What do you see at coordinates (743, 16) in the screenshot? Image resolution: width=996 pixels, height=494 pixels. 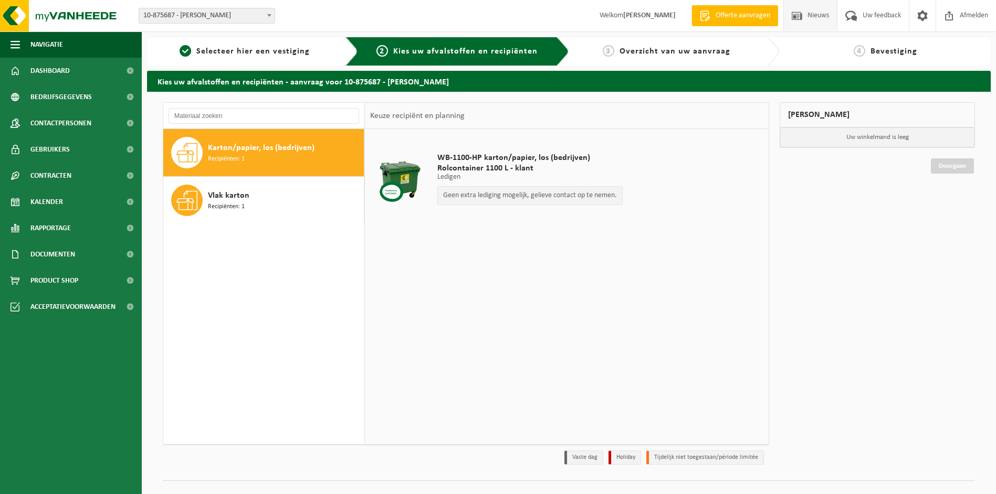 I see `span: Offerte aanvragen` at bounding box center [743, 16].